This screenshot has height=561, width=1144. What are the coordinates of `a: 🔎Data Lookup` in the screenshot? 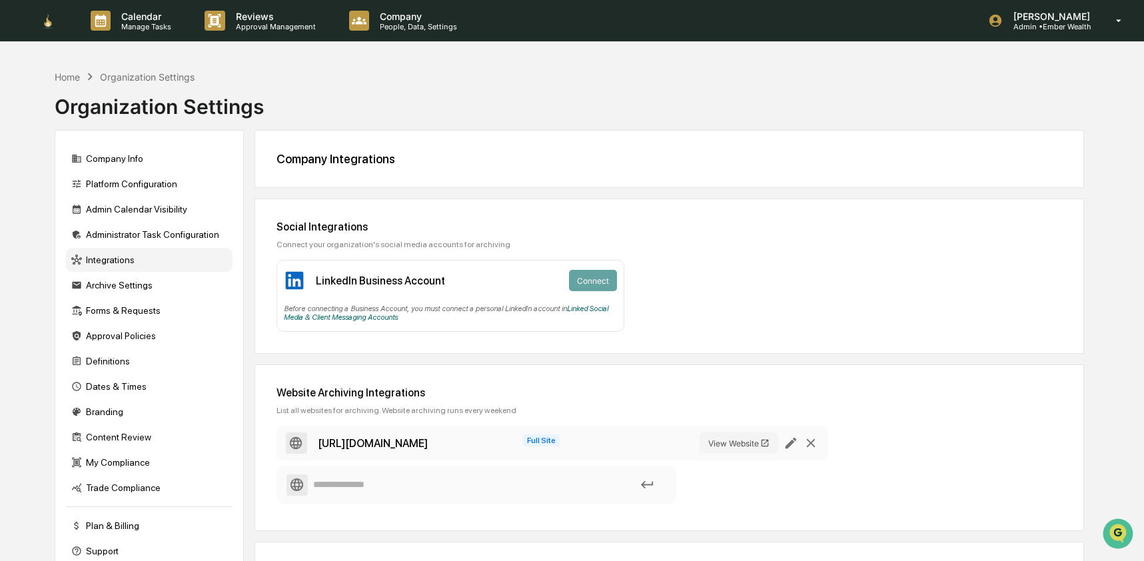 It's located at (49, 200).